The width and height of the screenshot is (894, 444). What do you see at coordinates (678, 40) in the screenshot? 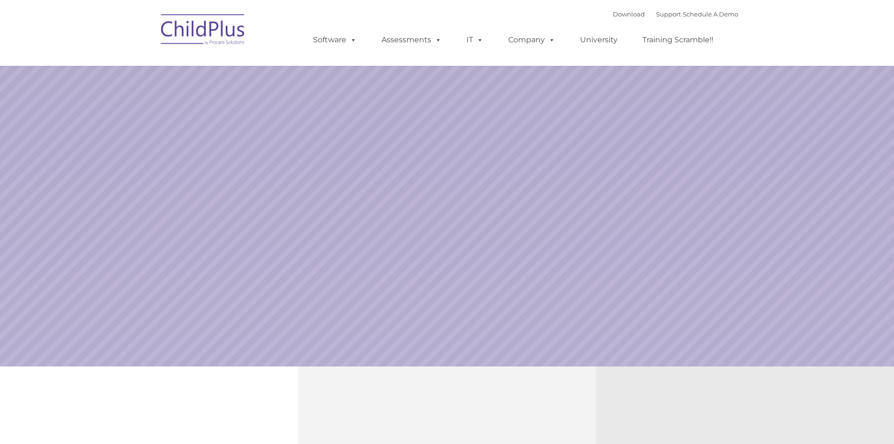
I see `a: Training Scramble!!` at bounding box center [678, 40].